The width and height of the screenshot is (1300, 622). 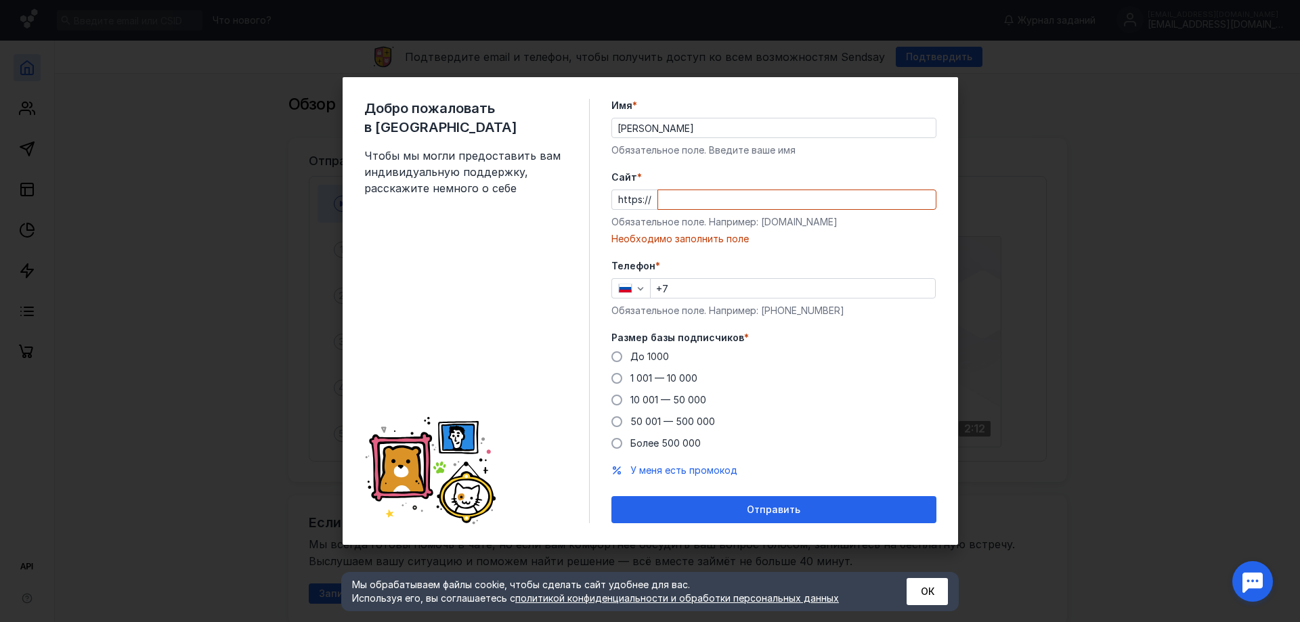 What do you see at coordinates (684, 470) in the screenshot?
I see `button: У меня есть промокод` at bounding box center [684, 470].